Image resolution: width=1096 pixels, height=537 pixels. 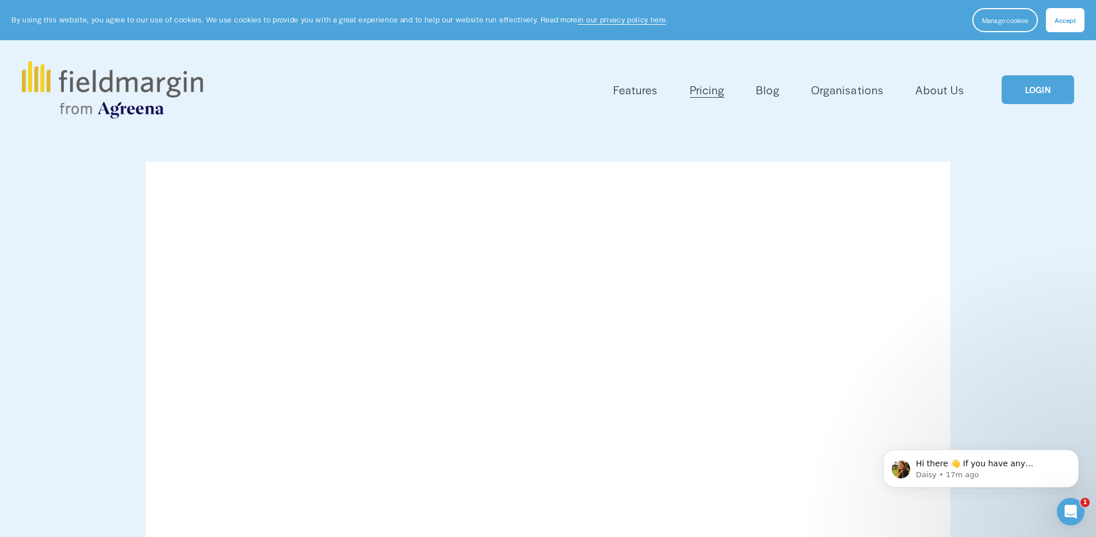 I want to click on a: Organisations, so click(x=847, y=90).